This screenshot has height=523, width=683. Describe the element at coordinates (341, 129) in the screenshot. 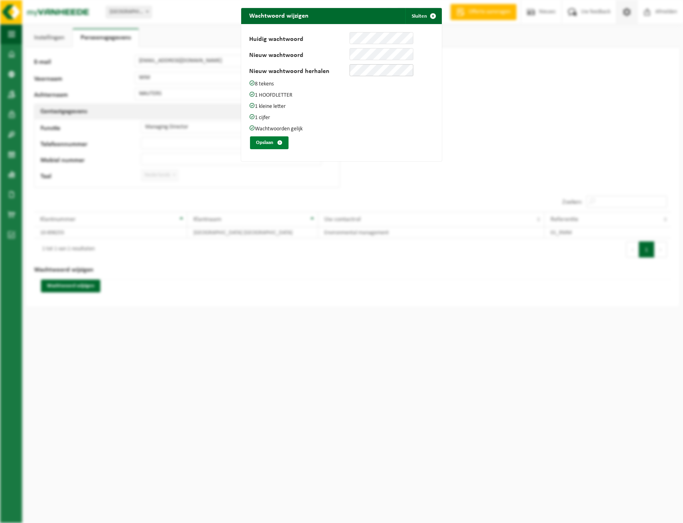

I see `p: Wachtwoorden gelijk` at that location.